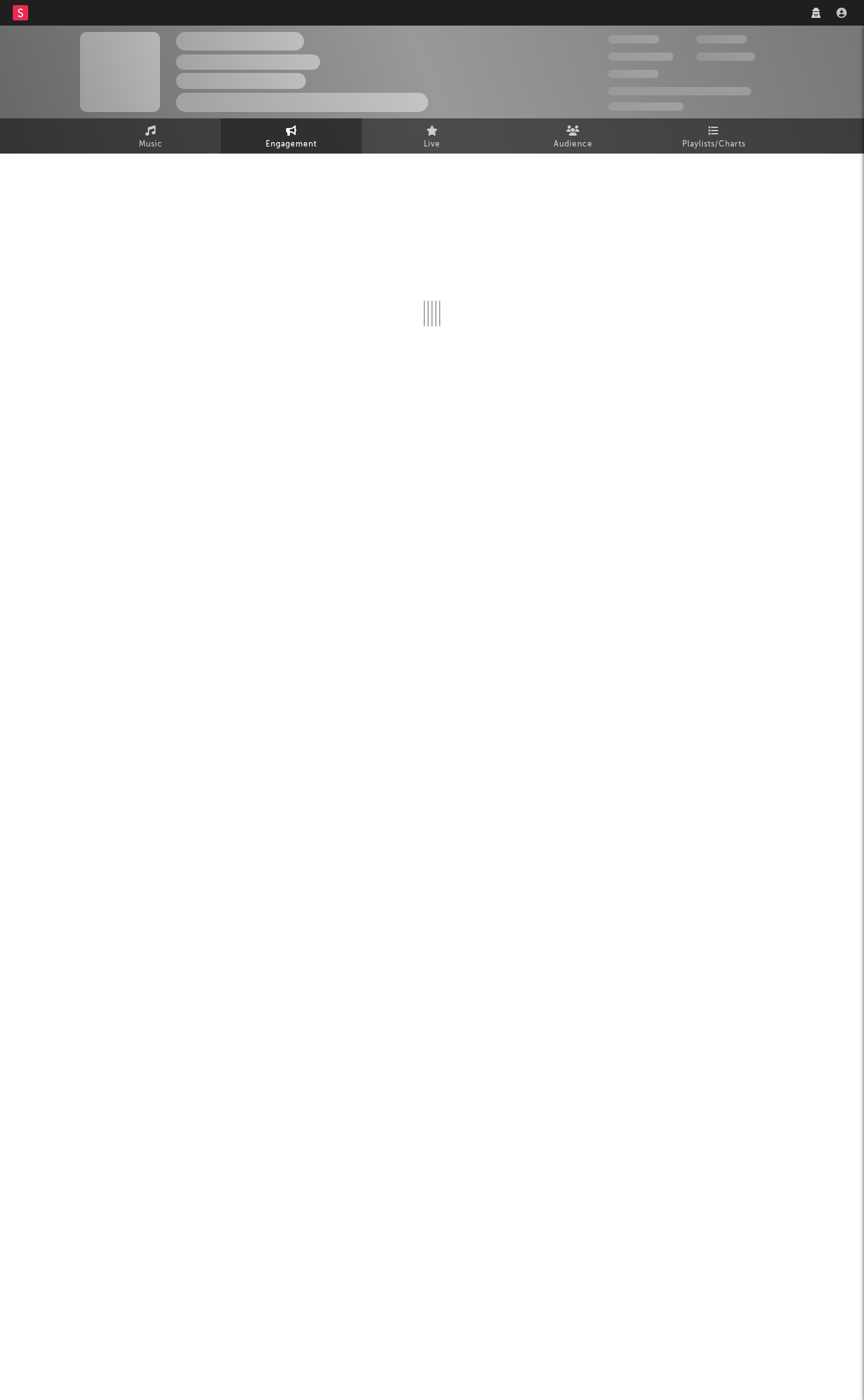 Image resolution: width=864 pixels, height=1400 pixels. Describe the element at coordinates (646, 107) in the screenshot. I see `span: Jump Score: 85.0` at that location.